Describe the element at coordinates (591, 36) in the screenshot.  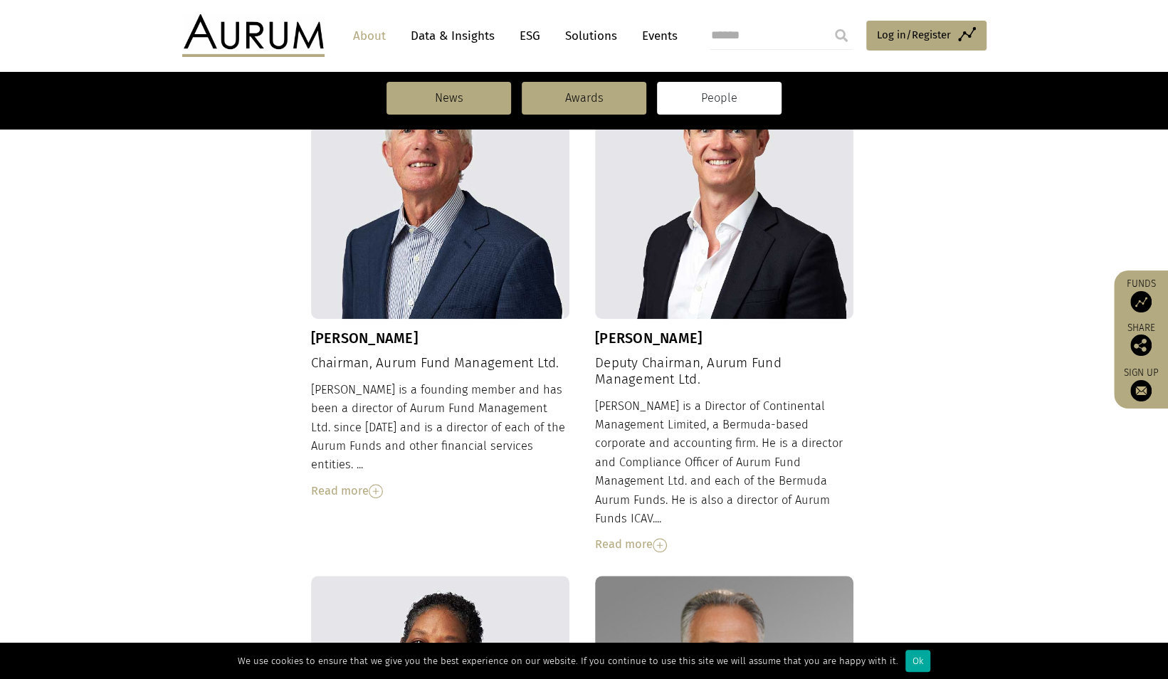
I see `a: Solutions` at that location.